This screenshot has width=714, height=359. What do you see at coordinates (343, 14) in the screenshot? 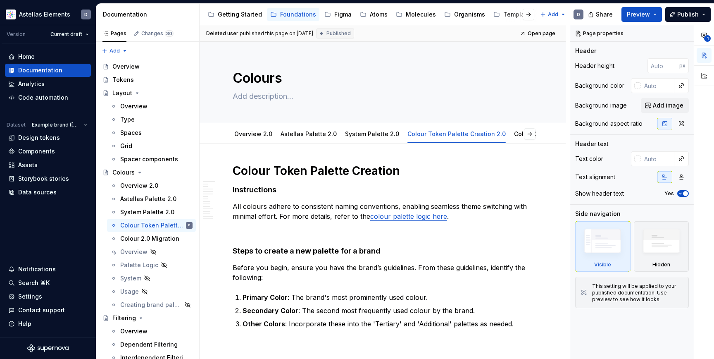
I see `div: Figma` at bounding box center [343, 14].